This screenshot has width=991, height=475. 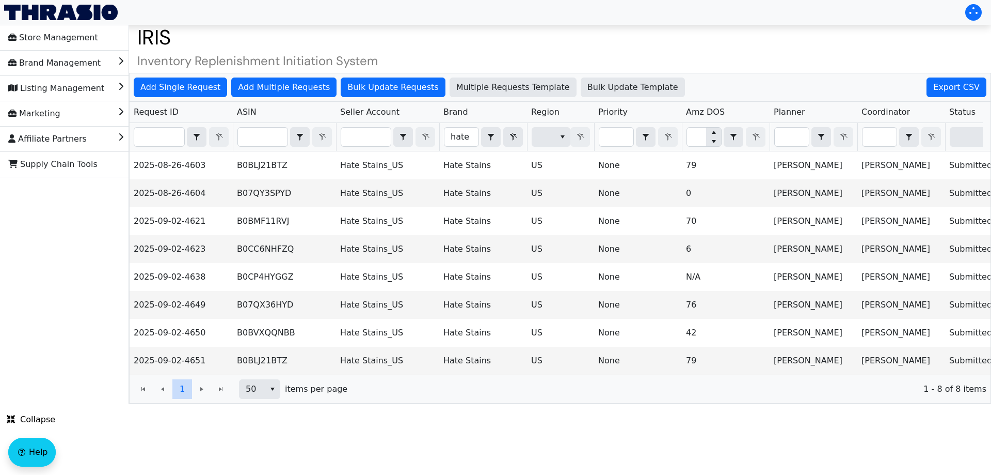 I want to click on span: Page size, so click(x=260, y=389).